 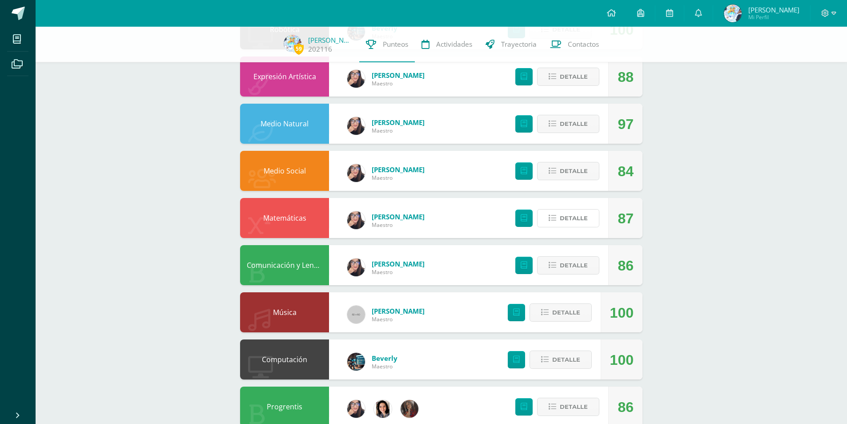 What do you see at coordinates (285, 171) in the screenshot?
I see `div: Medio Social` at bounding box center [285, 171].